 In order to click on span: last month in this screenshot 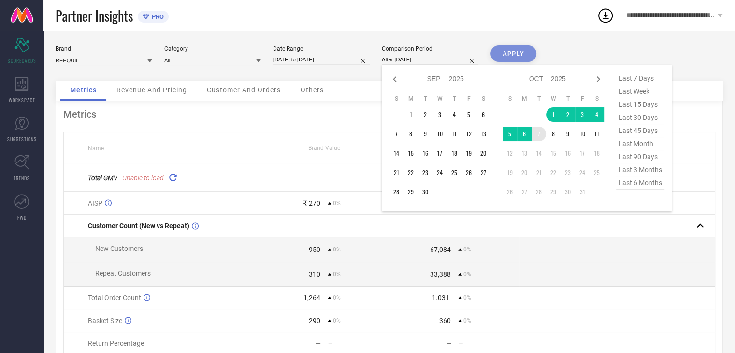, I will do `click(640, 143)`.